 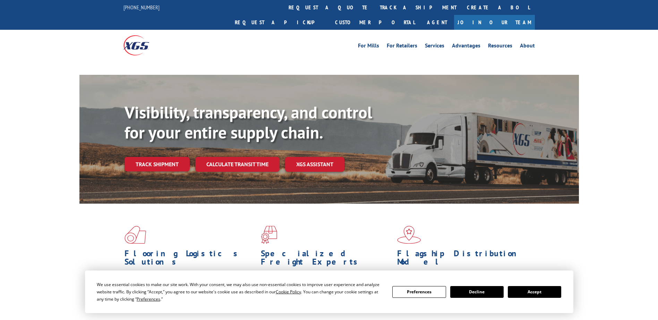 I want to click on a: For Mills, so click(x=368, y=47).